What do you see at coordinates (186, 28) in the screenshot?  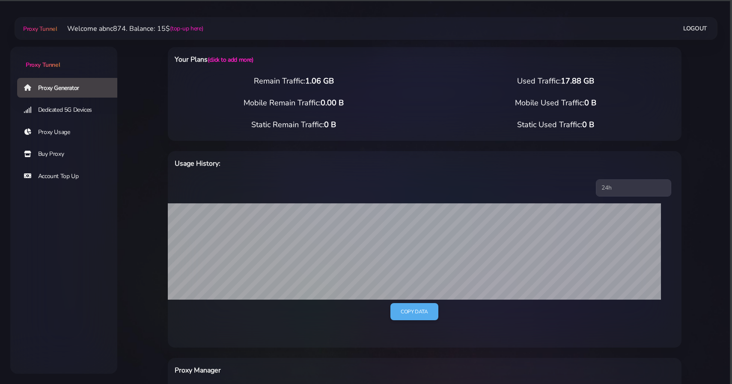 I see `a: (top-up here)` at bounding box center [186, 28].